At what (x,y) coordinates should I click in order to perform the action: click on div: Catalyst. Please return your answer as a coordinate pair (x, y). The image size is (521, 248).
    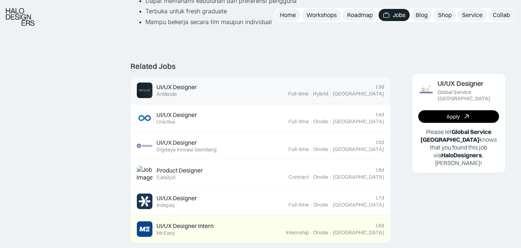
    Looking at the image, I should click on (166, 178).